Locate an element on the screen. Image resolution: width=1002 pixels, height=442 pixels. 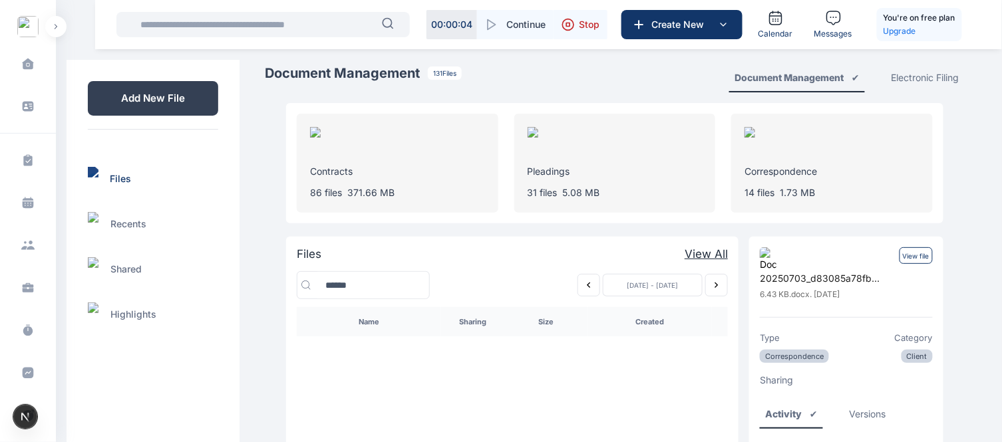
a: View All is located at coordinates (706, 254).